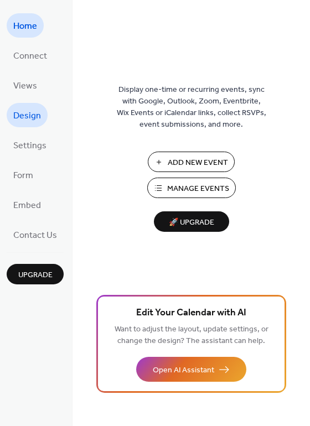  What do you see at coordinates (35, 275) in the screenshot?
I see `span: Upgrade` at bounding box center [35, 275].